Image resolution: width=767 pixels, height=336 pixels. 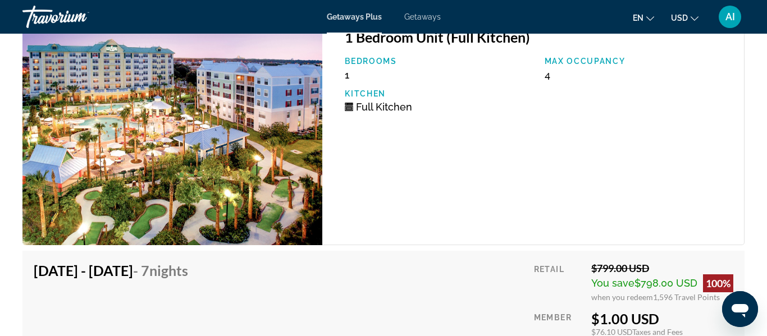 I want to click on span: 1, so click(x=347, y=75).